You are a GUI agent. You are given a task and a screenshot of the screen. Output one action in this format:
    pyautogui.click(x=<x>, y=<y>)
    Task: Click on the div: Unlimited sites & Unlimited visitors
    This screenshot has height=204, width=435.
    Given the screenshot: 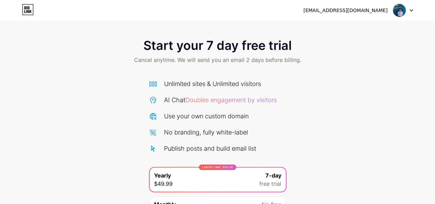 What is the action you would take?
    pyautogui.click(x=212, y=84)
    